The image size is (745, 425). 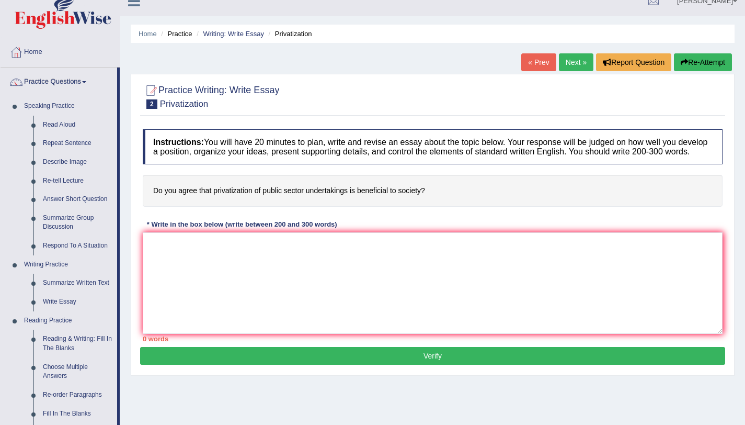 What do you see at coordinates (77, 371) in the screenshot?
I see `a: Choose Multiple Answers` at bounding box center [77, 371].